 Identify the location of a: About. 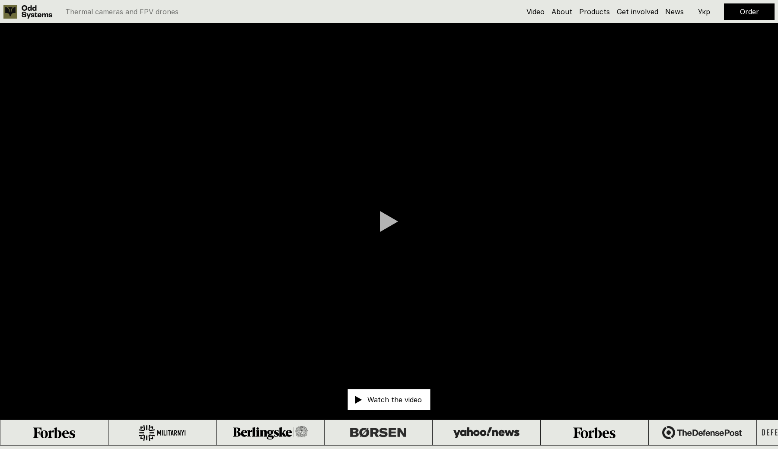
(562, 12).